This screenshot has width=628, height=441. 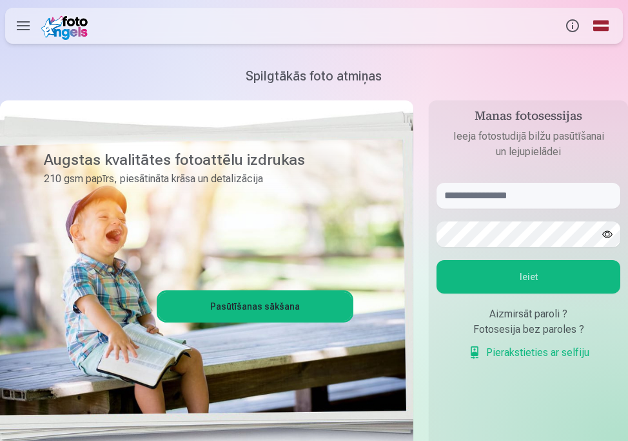 What do you see at coordinates (601, 26) in the screenshot?
I see `a: Global` at bounding box center [601, 26].